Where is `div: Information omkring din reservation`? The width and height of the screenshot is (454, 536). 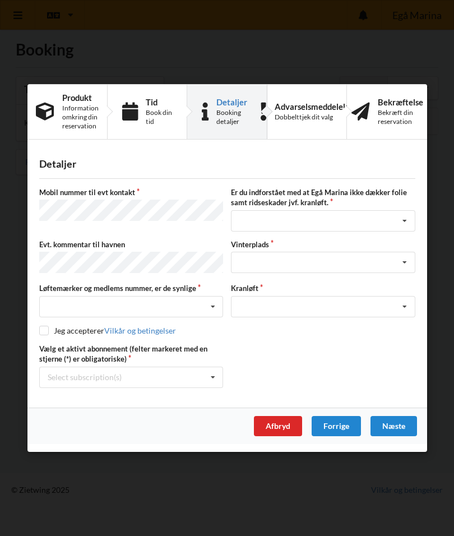 div: Information omkring din reservation is located at coordinates (80, 117).